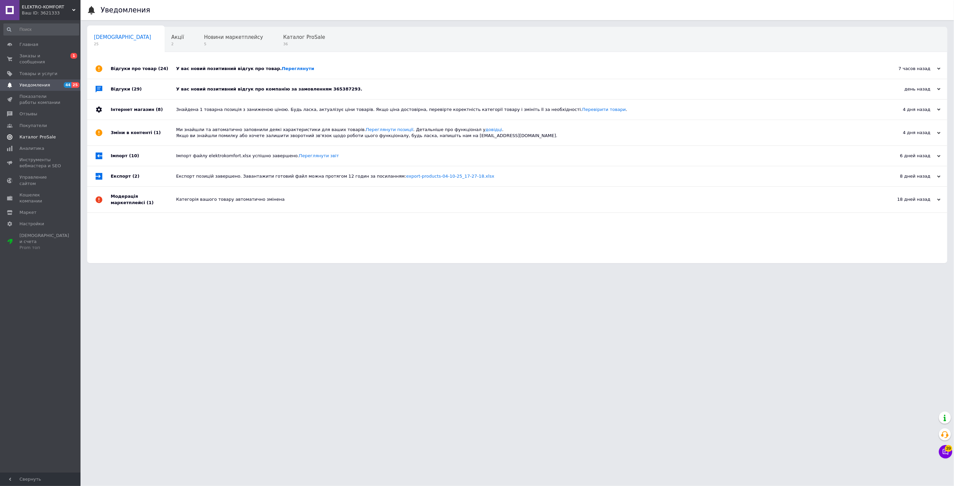 Image resolution: width=954 pixels, height=486 pixels. Describe the element at coordinates (41, 163) in the screenshot. I see `span: Инструменты вебмастера и SEO` at that location.